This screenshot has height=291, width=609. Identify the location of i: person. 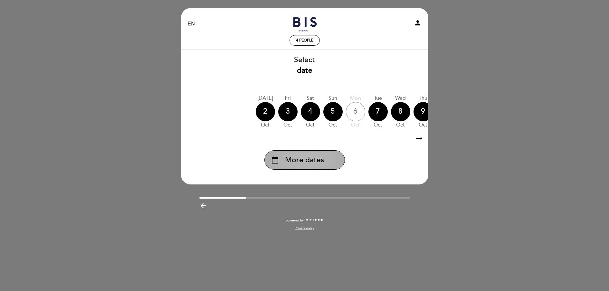
(418, 23).